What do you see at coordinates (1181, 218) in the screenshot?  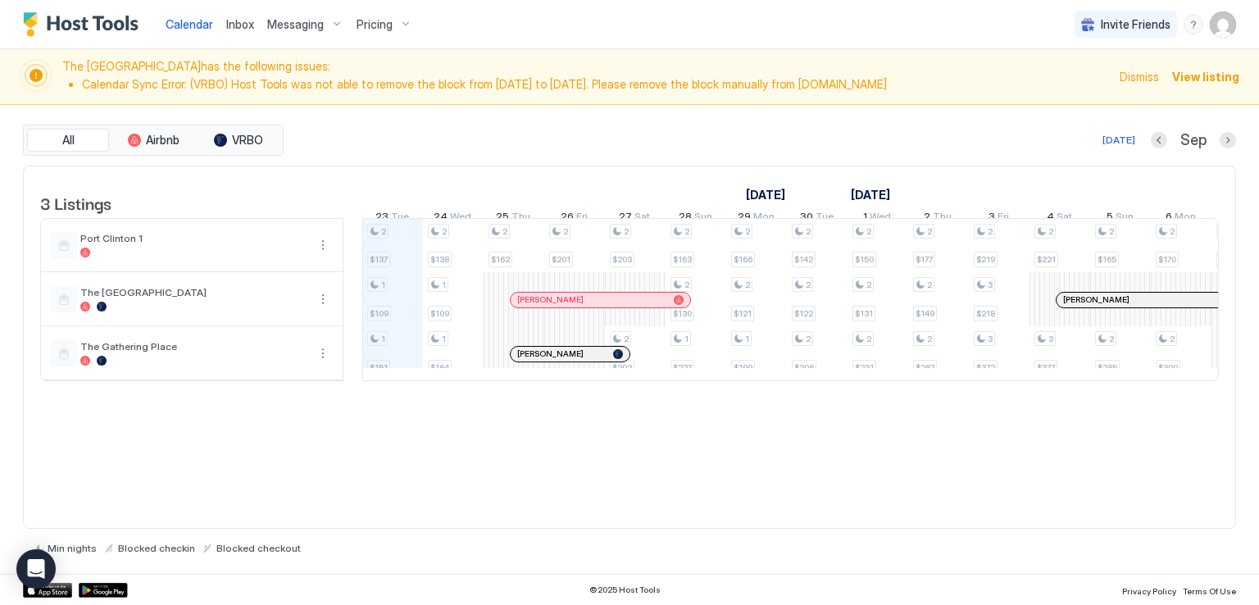 I see `a: October 6, 2025` at bounding box center [1181, 218].